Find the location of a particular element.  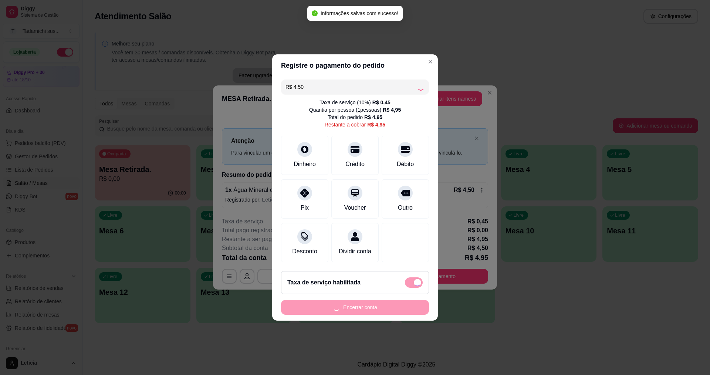

div: Quantia por pessoa ( 1 pessoas) is located at coordinates (355, 110).